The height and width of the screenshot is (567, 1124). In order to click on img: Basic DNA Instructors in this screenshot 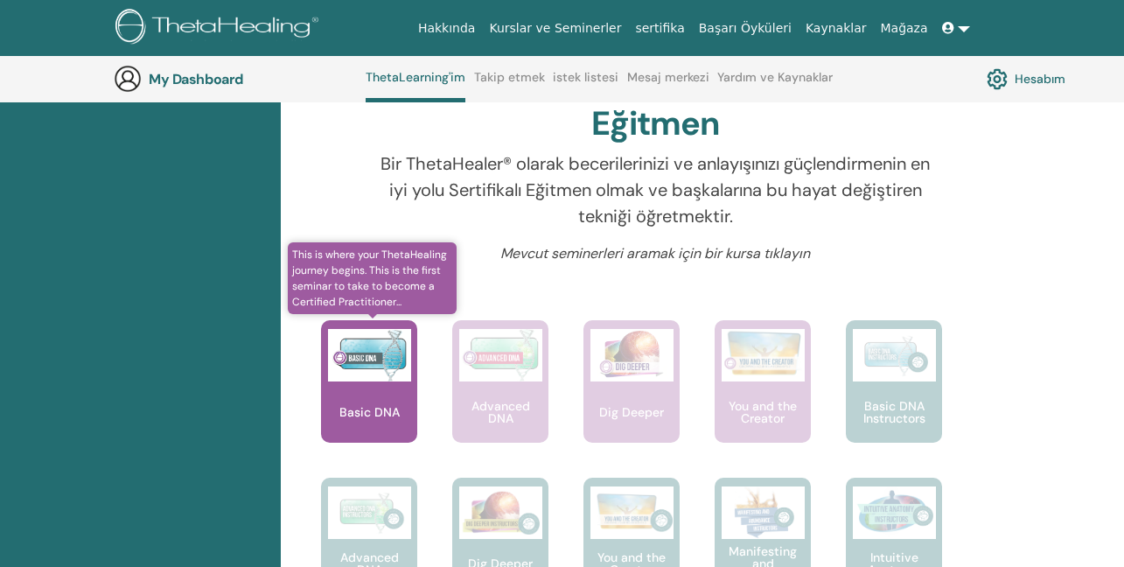, I will do `click(894, 355)`.